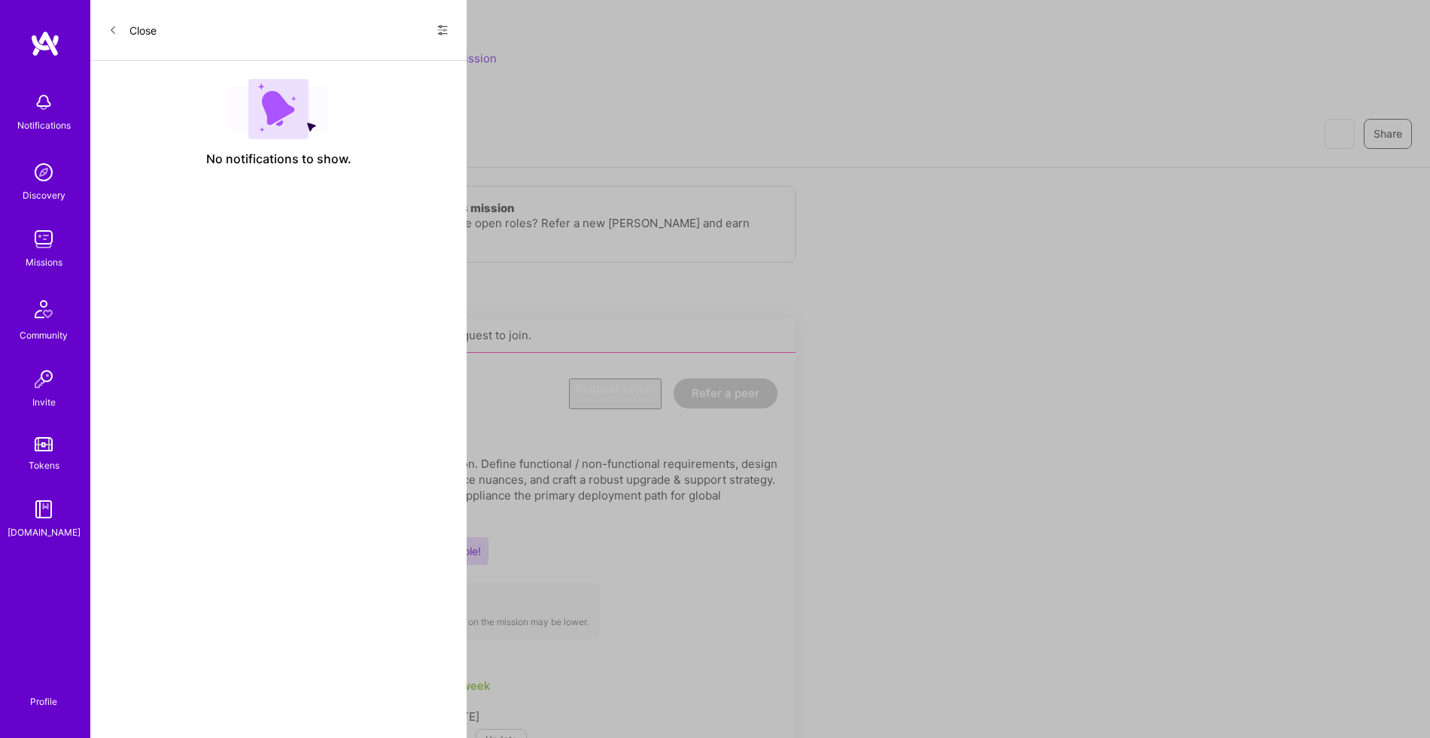  What do you see at coordinates (44, 379) in the screenshot?
I see `img: Invite` at bounding box center [44, 379].